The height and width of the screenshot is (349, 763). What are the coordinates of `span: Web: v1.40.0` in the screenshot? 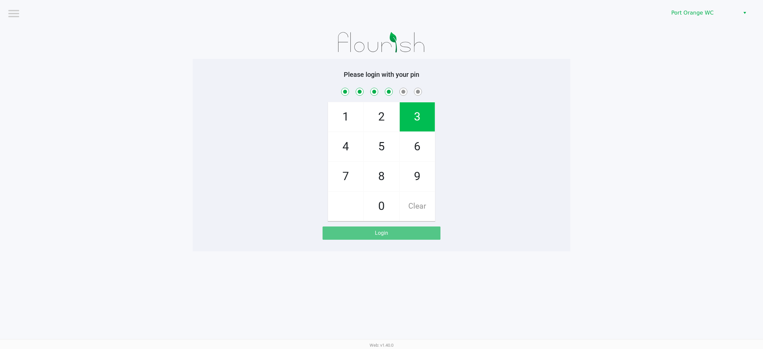 It's located at (382, 345).